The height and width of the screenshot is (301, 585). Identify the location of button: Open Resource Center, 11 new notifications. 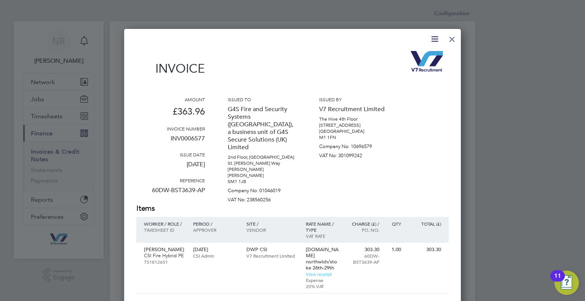
(567, 283).